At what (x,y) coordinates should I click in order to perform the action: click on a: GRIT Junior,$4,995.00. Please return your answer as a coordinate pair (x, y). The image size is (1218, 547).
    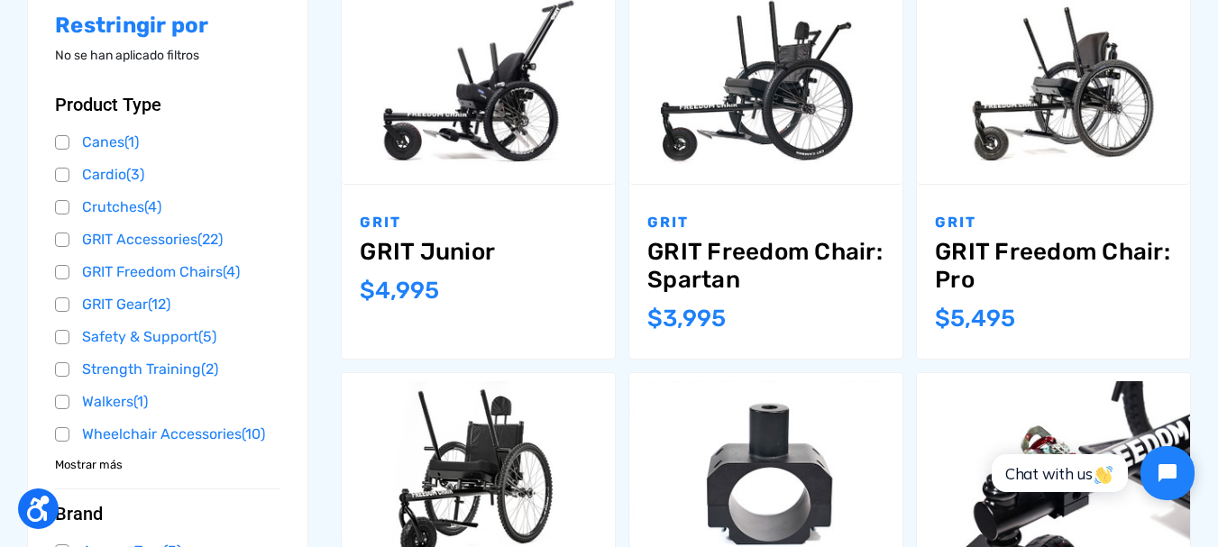
    Looking at the image, I should click on (478, 252).